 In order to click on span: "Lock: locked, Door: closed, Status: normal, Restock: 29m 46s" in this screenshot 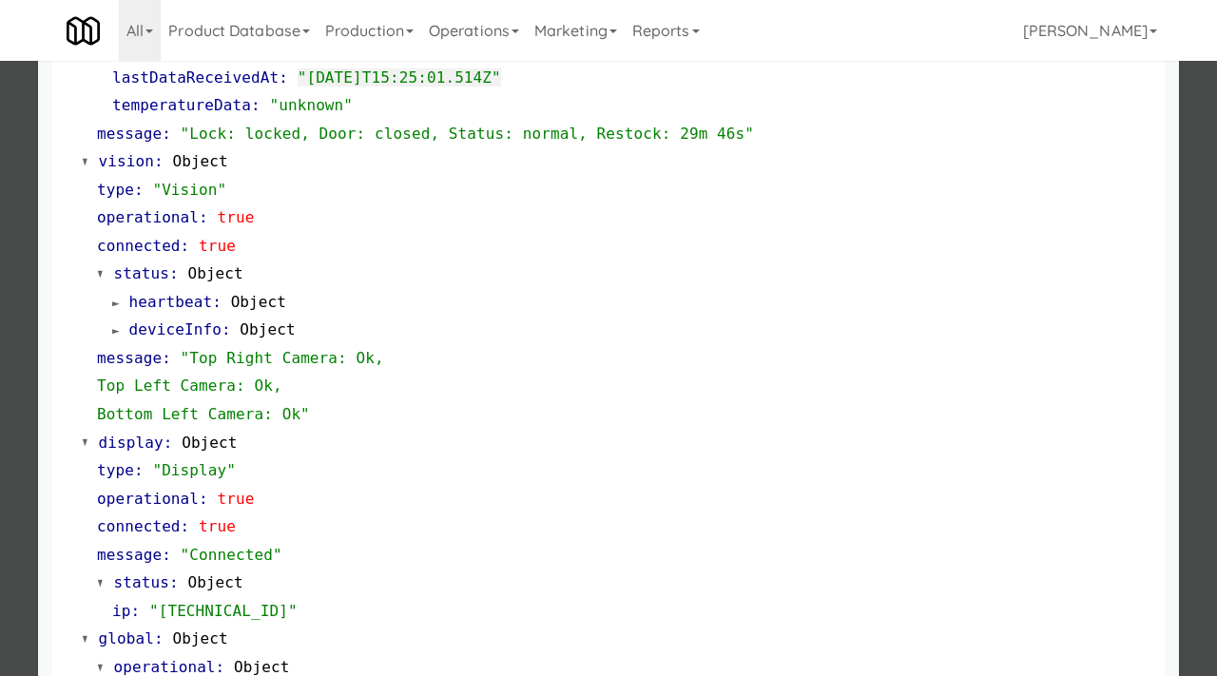, I will do `click(467, 133)`.